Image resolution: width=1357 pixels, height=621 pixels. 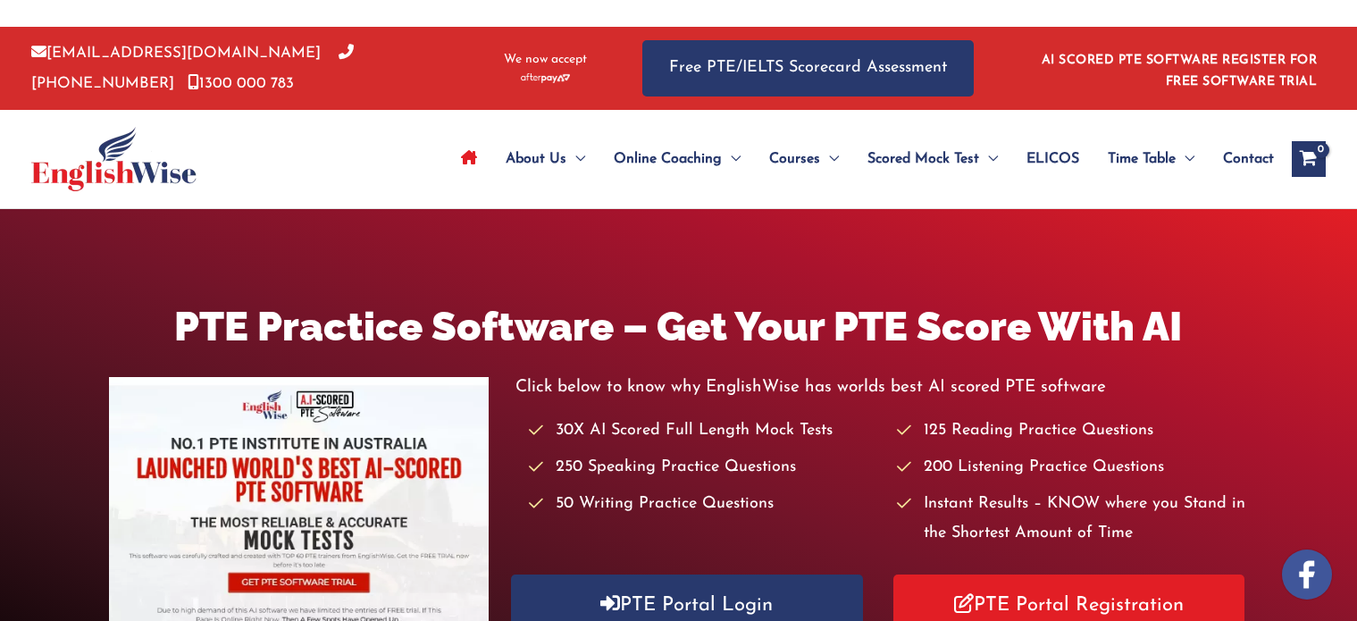 I want to click on a: About UsMenu Toggle, so click(x=545, y=159).